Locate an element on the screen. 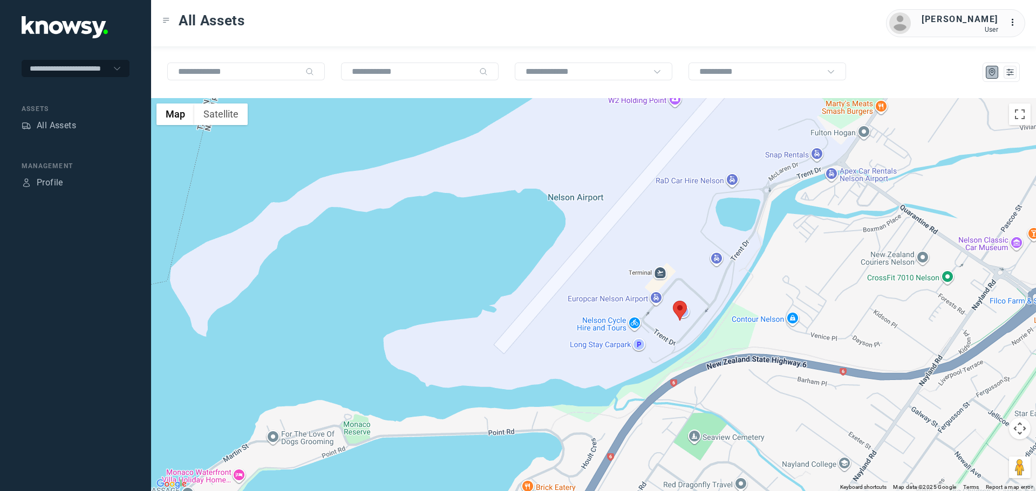  a: Open this area in Google Maps (opens a new window) is located at coordinates (172, 484).